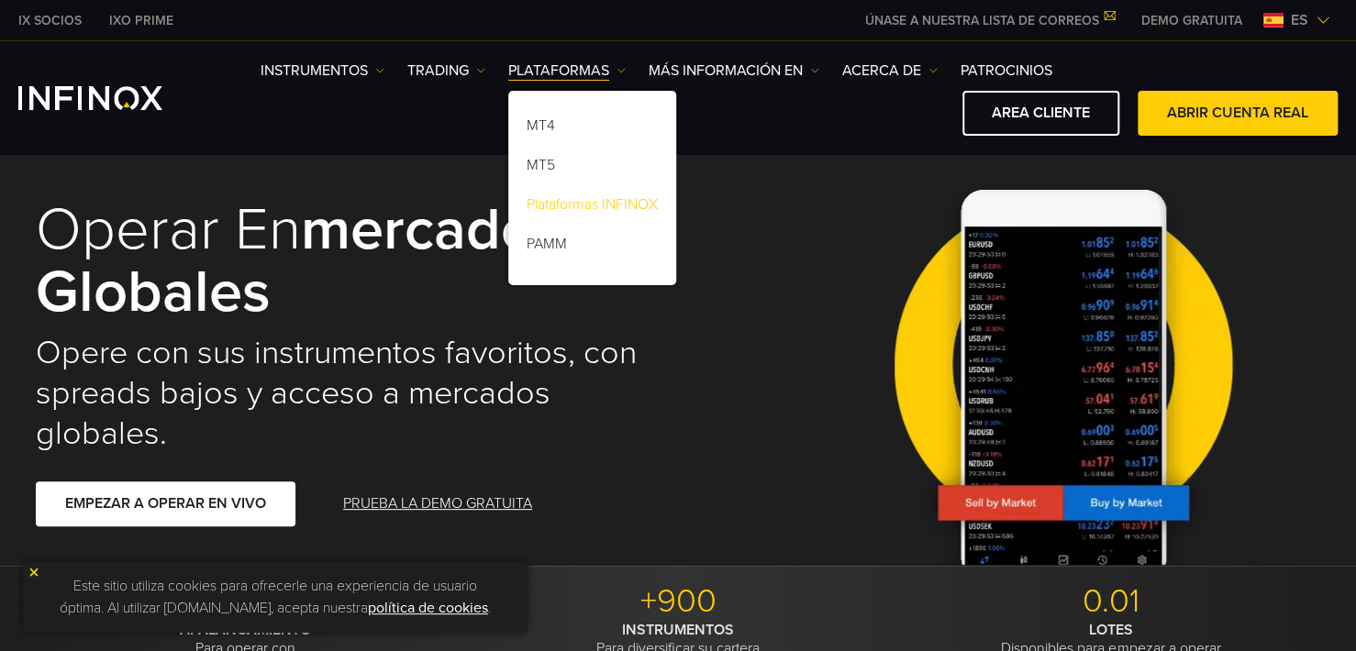 The height and width of the screenshot is (651, 1356). I want to click on h2: Opere con sus instrumentos favoritos, con spreads bajos y acceso a mercados globales., so click(344, 394).